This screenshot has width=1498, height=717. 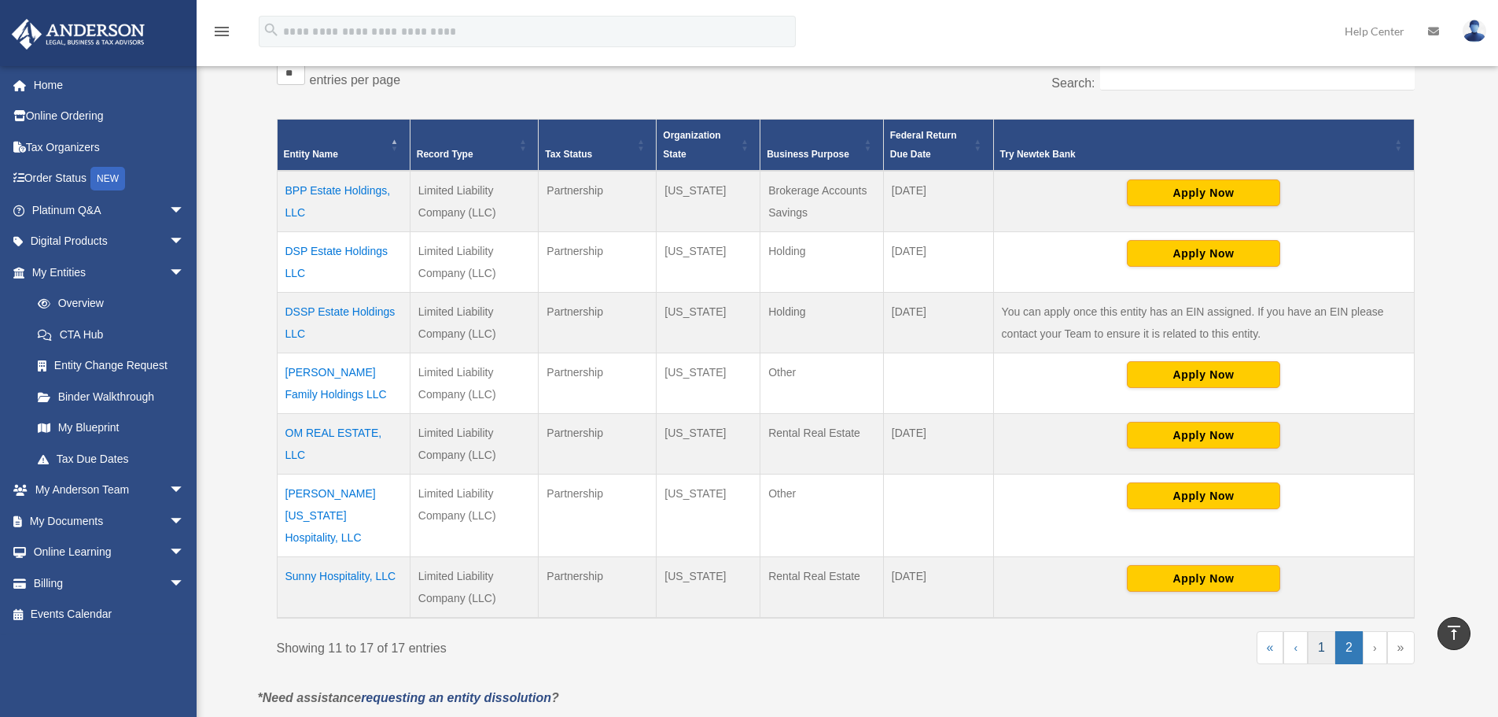 What do you see at coordinates (343, 322) in the screenshot?
I see `td: DSSP Estate Holdings LLC` at bounding box center [343, 322].